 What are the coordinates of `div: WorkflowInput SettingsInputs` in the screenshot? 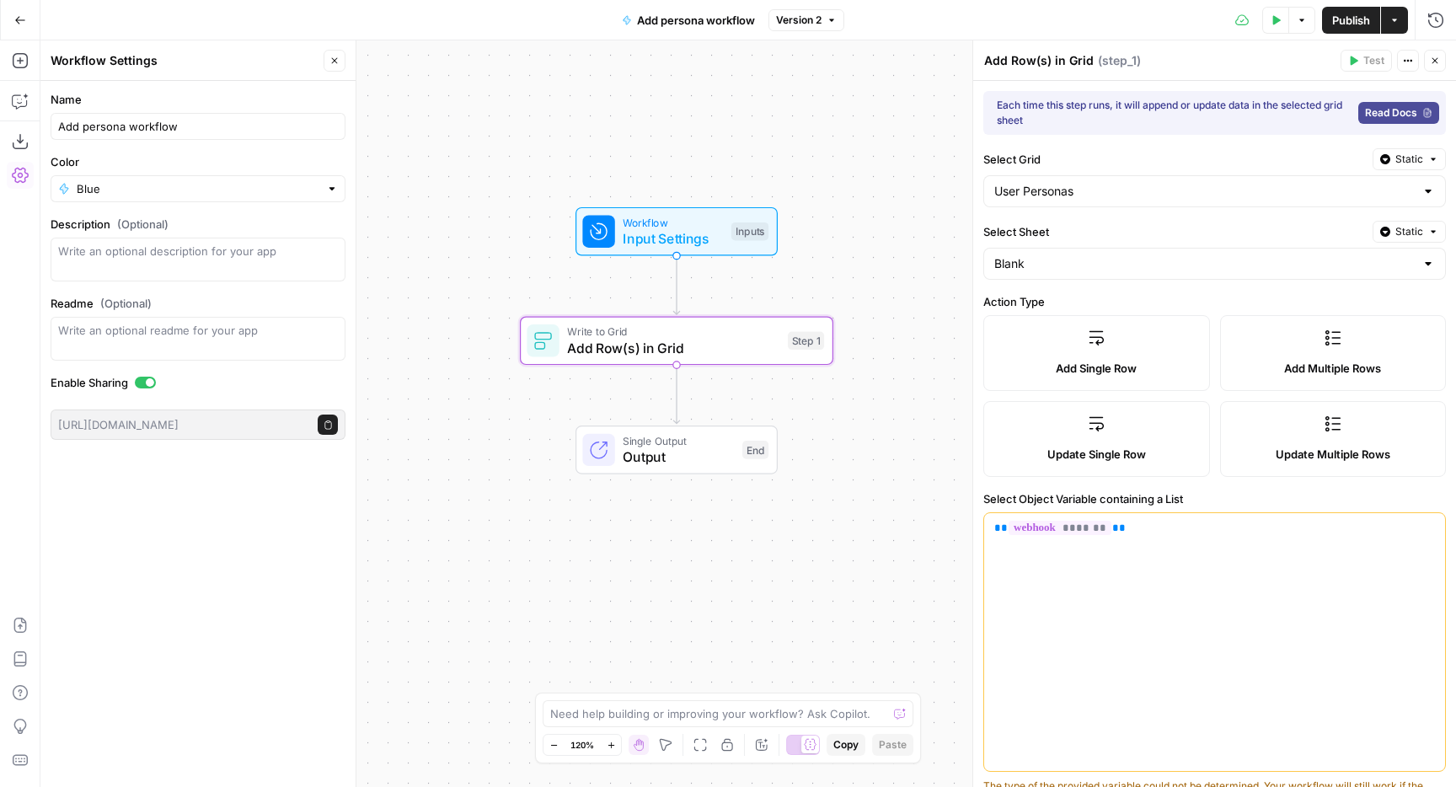 It's located at (677, 232).